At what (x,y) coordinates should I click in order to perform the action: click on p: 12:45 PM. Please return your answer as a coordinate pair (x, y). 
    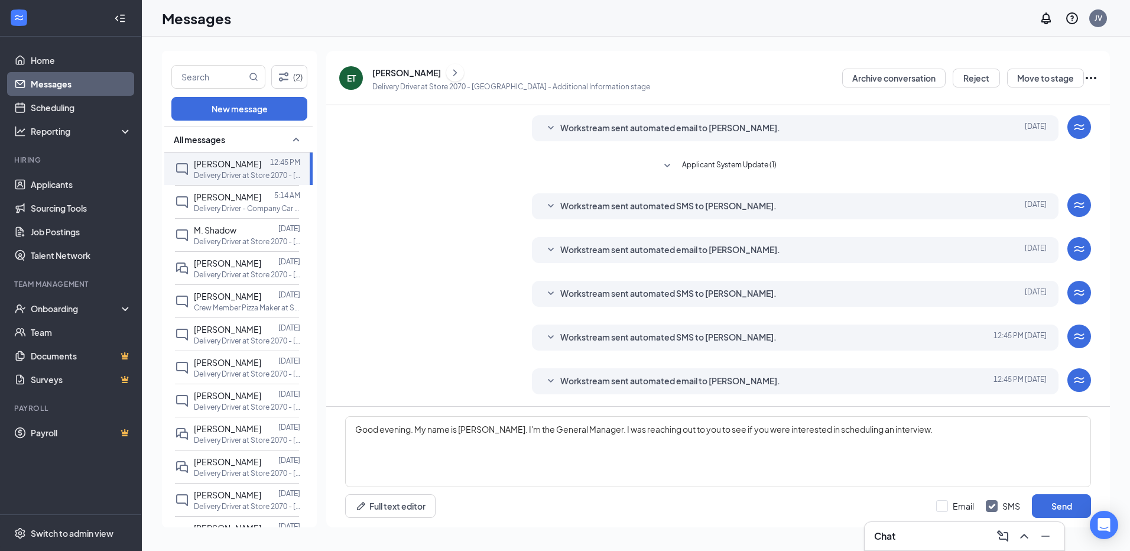
    Looking at the image, I should click on (285, 162).